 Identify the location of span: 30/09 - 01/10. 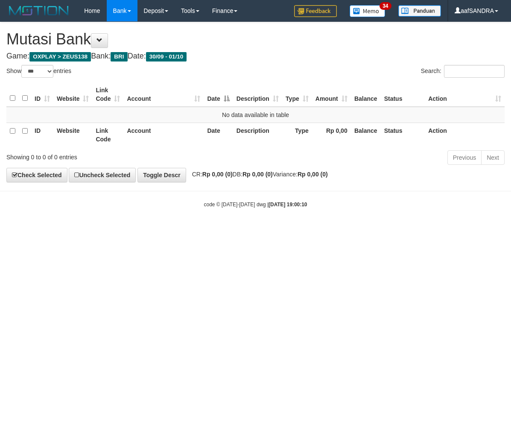
(167, 57).